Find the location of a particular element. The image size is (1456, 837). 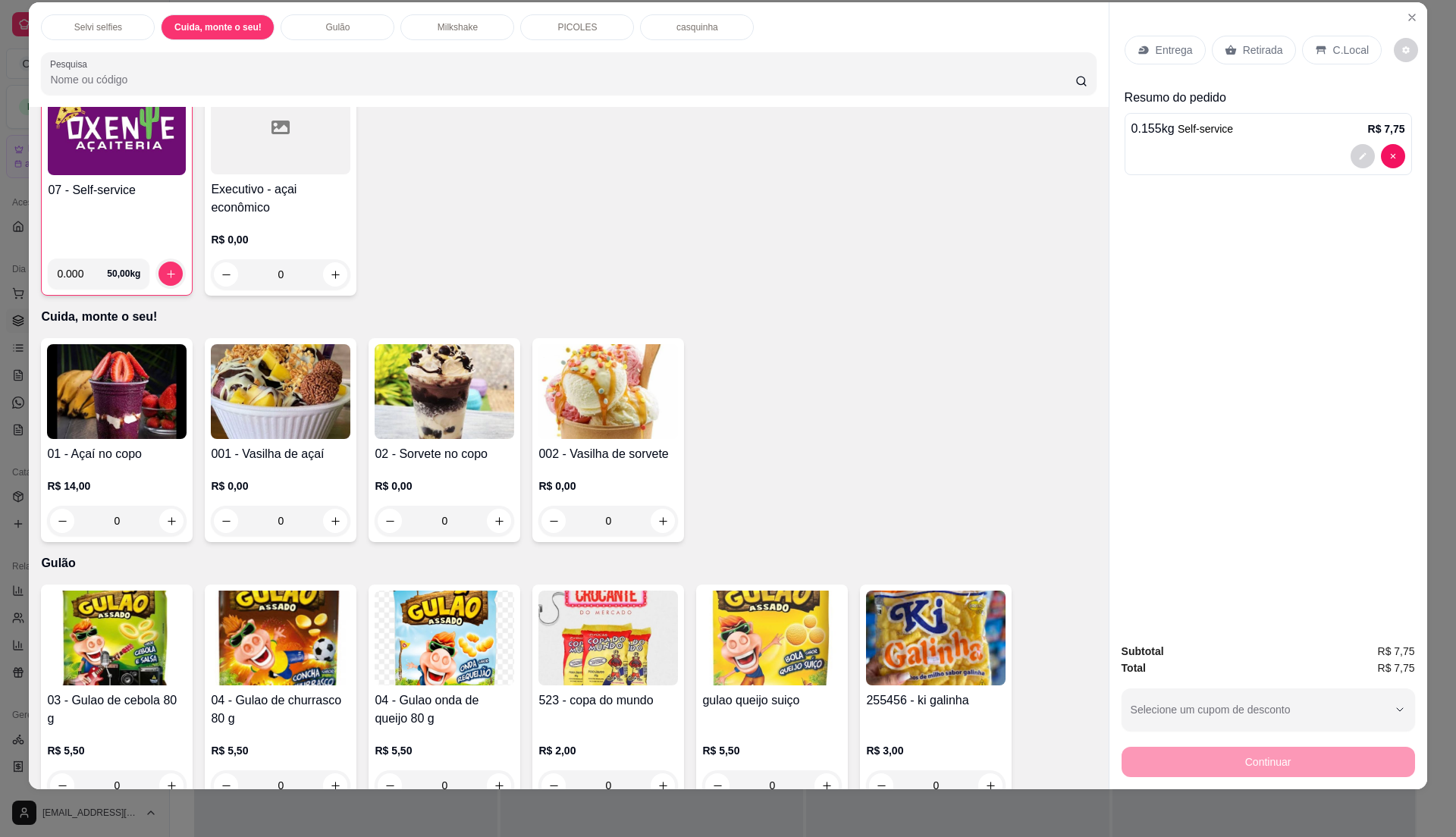

button: Close is located at coordinates (1412, 18).